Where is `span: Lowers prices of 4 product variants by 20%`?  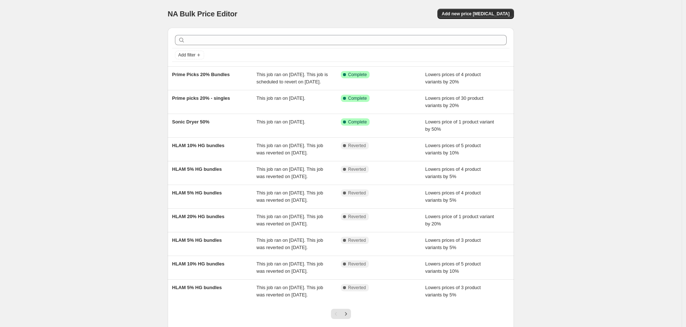 span: Lowers prices of 4 product variants by 20% is located at coordinates (453, 78).